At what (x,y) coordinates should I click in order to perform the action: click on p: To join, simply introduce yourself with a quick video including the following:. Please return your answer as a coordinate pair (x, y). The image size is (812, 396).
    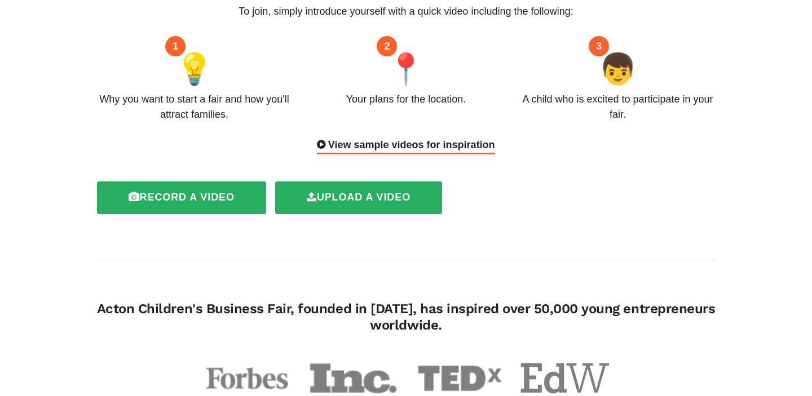
    Looking at the image, I should click on (406, 11).